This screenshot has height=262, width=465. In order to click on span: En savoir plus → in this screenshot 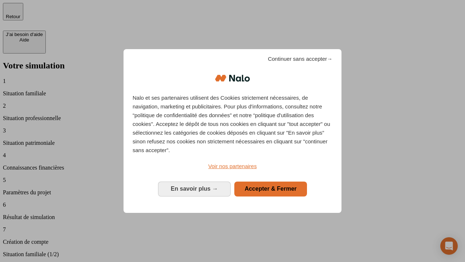, I will do `click(194, 188)`.